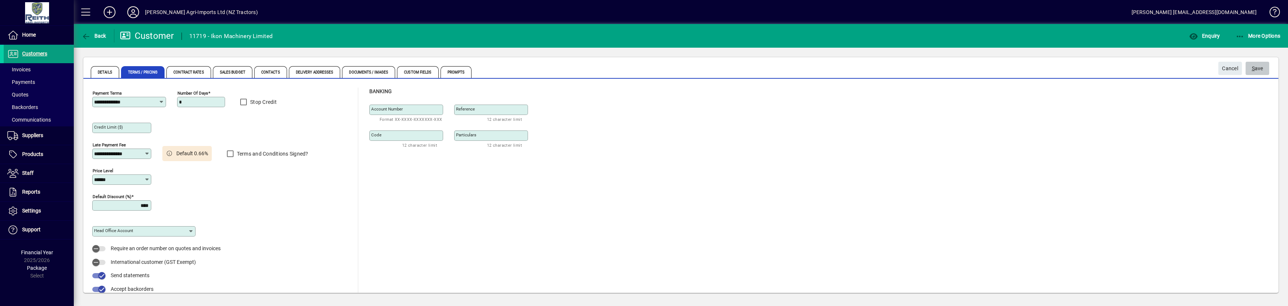 Image resolution: width=1288 pixels, height=306 pixels. Describe the element at coordinates (315, 72) in the screenshot. I see `span: Delivery Addresses` at that location.